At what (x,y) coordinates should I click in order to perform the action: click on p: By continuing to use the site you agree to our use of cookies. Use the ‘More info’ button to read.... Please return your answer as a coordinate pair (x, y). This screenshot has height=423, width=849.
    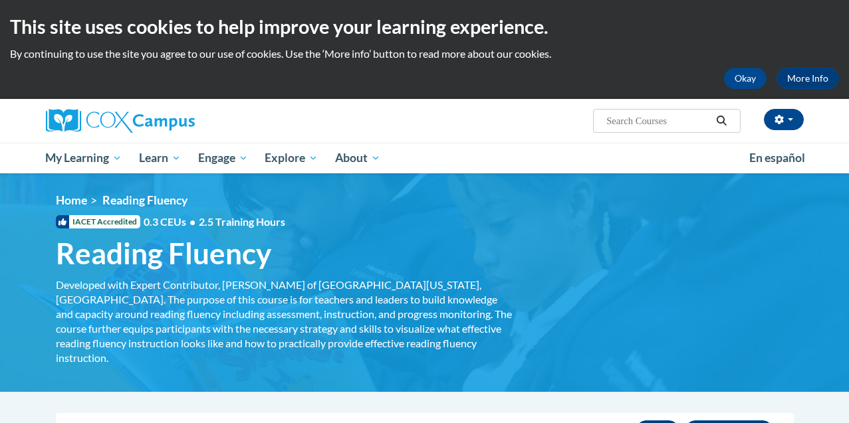
    Looking at the image, I should click on (424, 54).